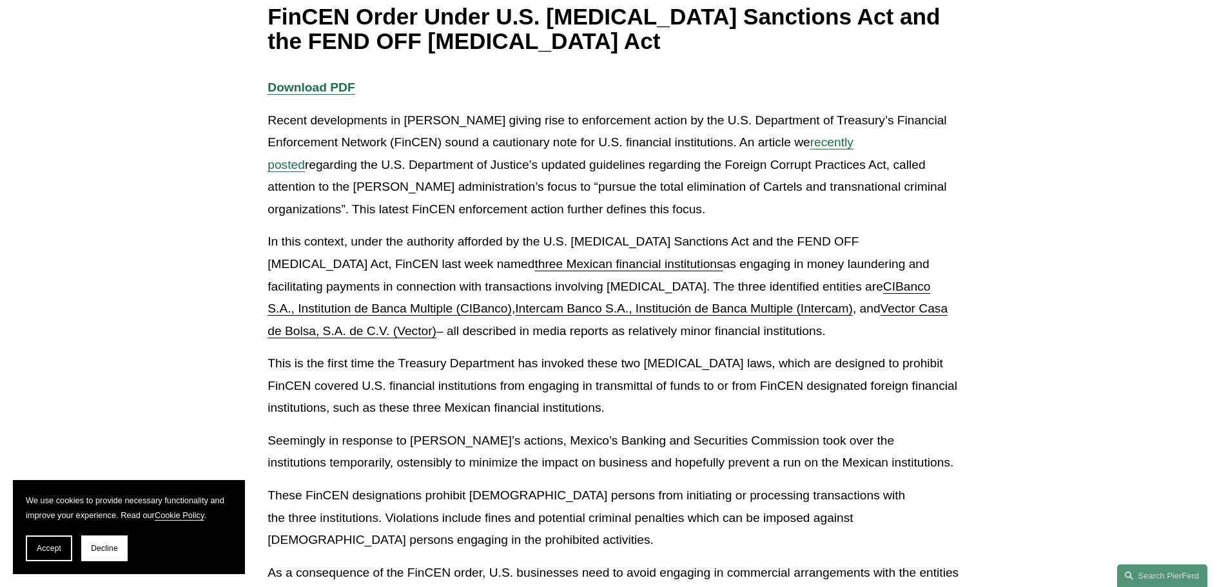 Image resolution: width=1228 pixels, height=587 pixels. Describe the element at coordinates (1162, 576) in the screenshot. I see `a: Search this site` at that location.